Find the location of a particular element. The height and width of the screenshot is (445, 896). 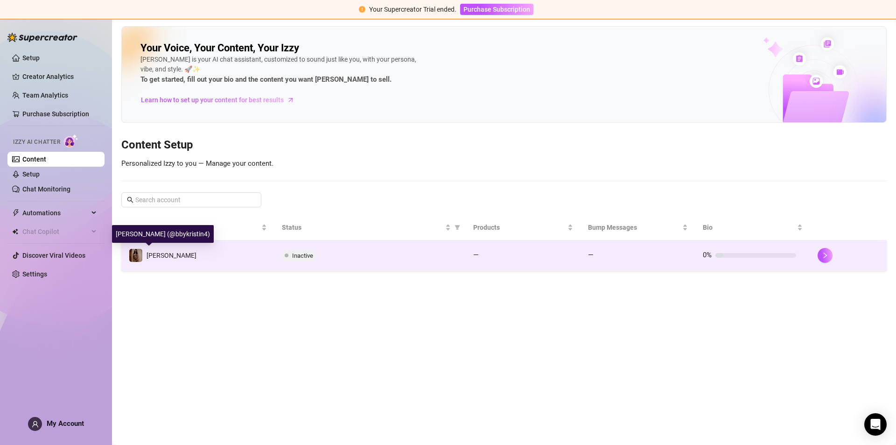

h2: Your Voice, Your Content, Your Izzy is located at coordinates (220, 48).